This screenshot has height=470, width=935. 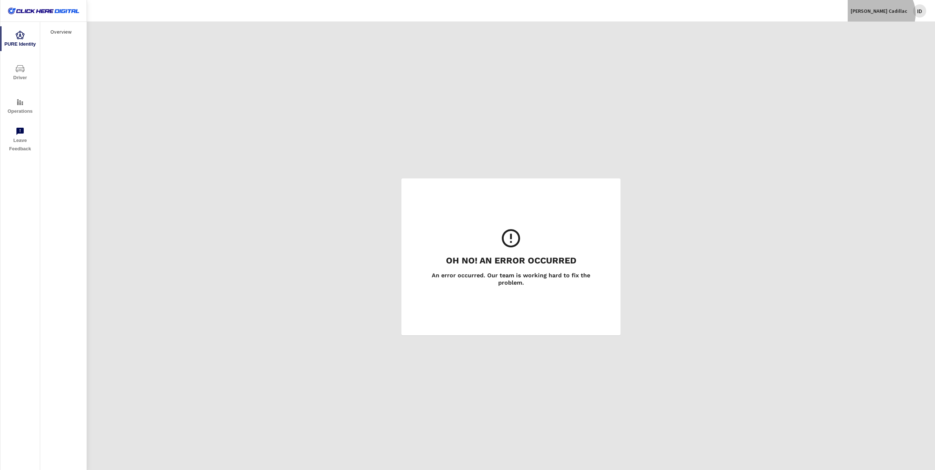 What do you see at coordinates (20, 73) in the screenshot?
I see `span: Driver` at bounding box center [20, 73].